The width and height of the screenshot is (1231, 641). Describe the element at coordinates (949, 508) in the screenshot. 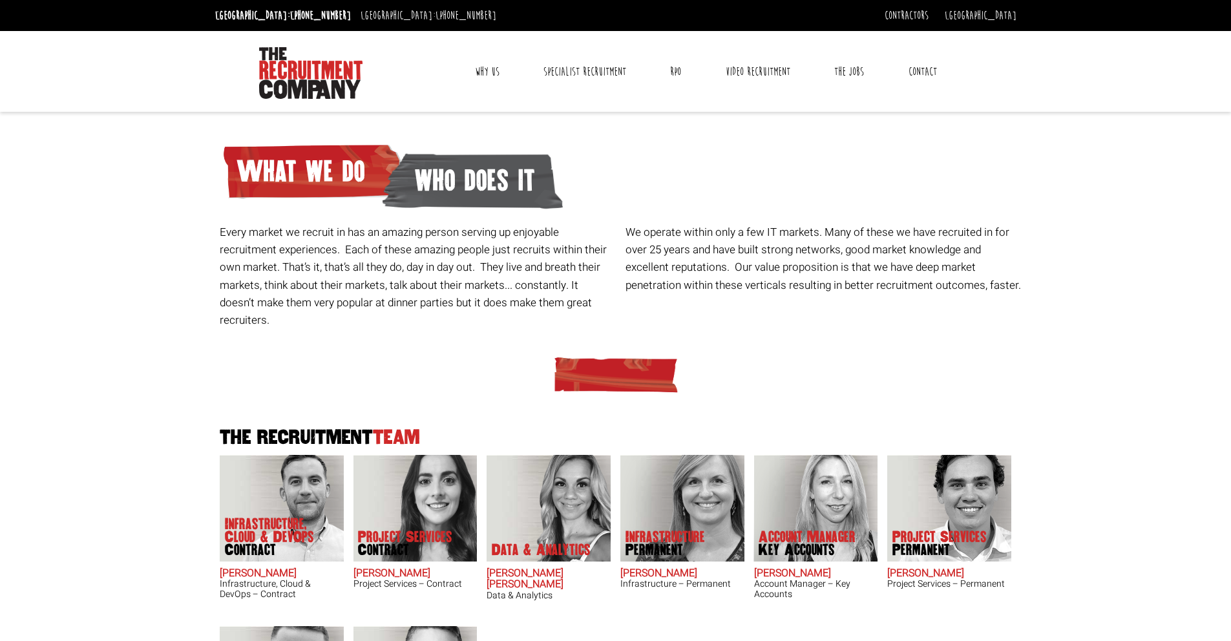

I see `img: Sam McKay does Project Services Permanent` at that location.